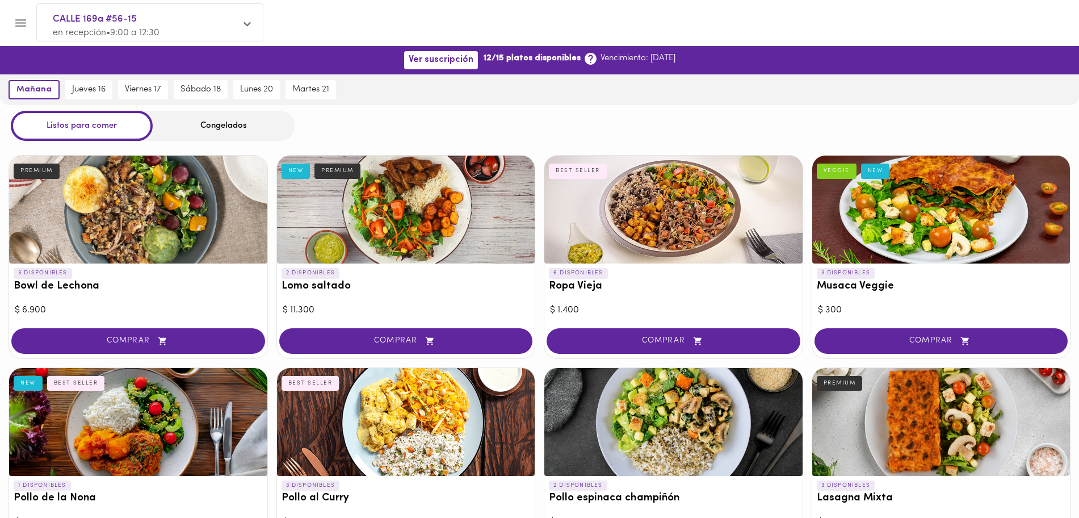 The height and width of the screenshot is (518, 1079). Describe the element at coordinates (406, 310) in the screenshot. I see `div: $ 11.300` at that location.